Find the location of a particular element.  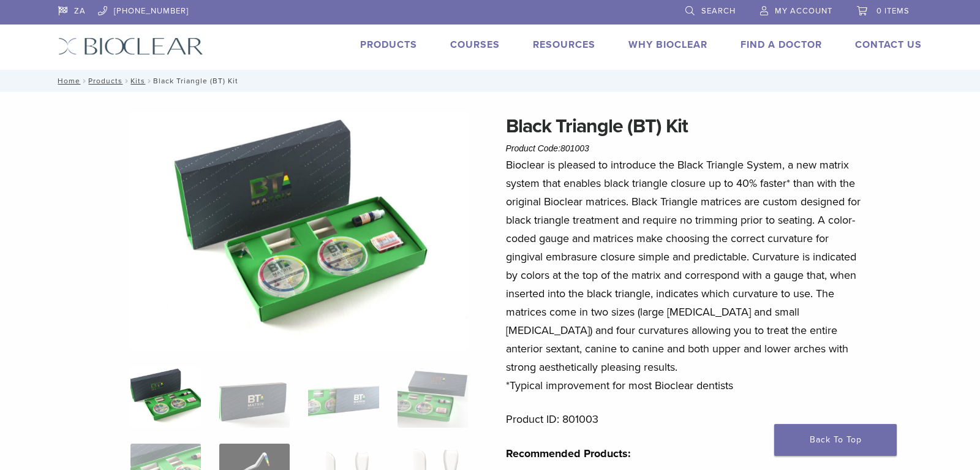

nav: Black Triangle (BT) Kit is located at coordinates (490, 81).